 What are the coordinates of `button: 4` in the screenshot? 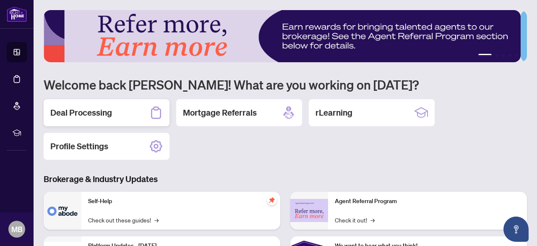 It's located at (510, 55).